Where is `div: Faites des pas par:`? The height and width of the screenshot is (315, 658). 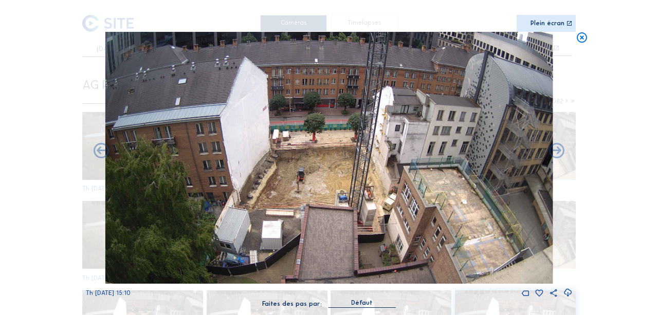 div: Faites des pas par: is located at coordinates (292, 304).